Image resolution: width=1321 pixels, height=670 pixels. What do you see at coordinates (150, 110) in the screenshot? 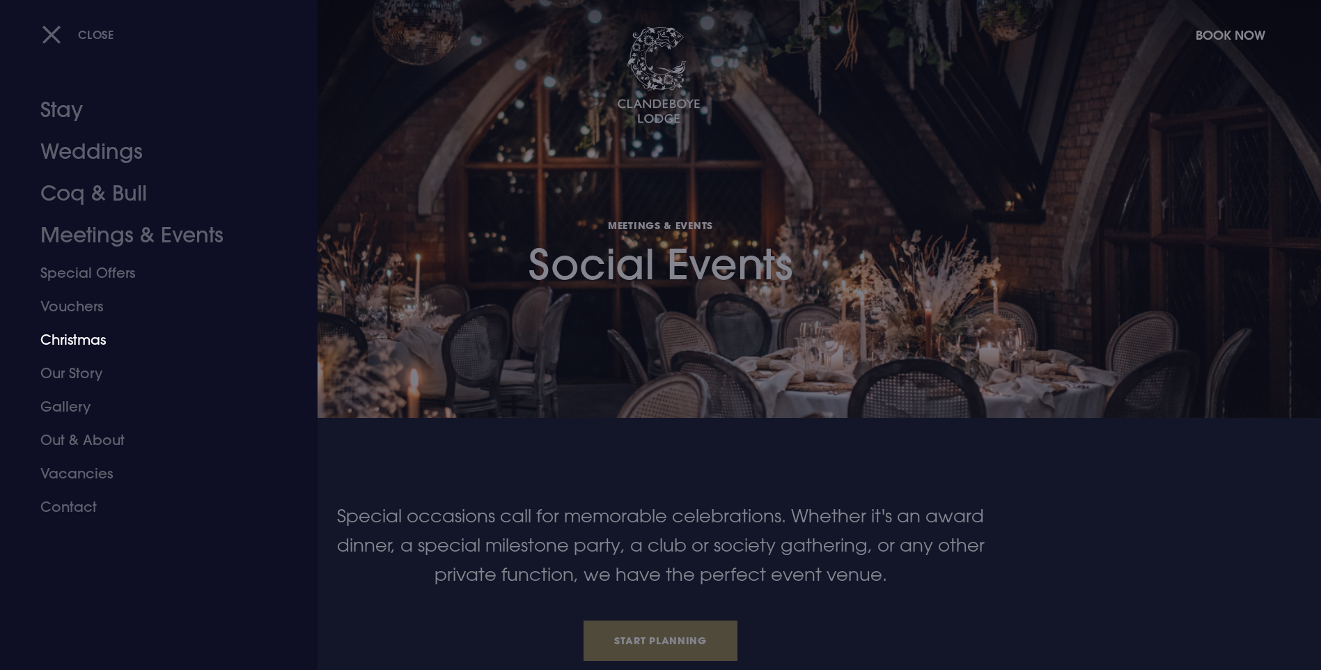
I see `a: Stay` at bounding box center [150, 110].